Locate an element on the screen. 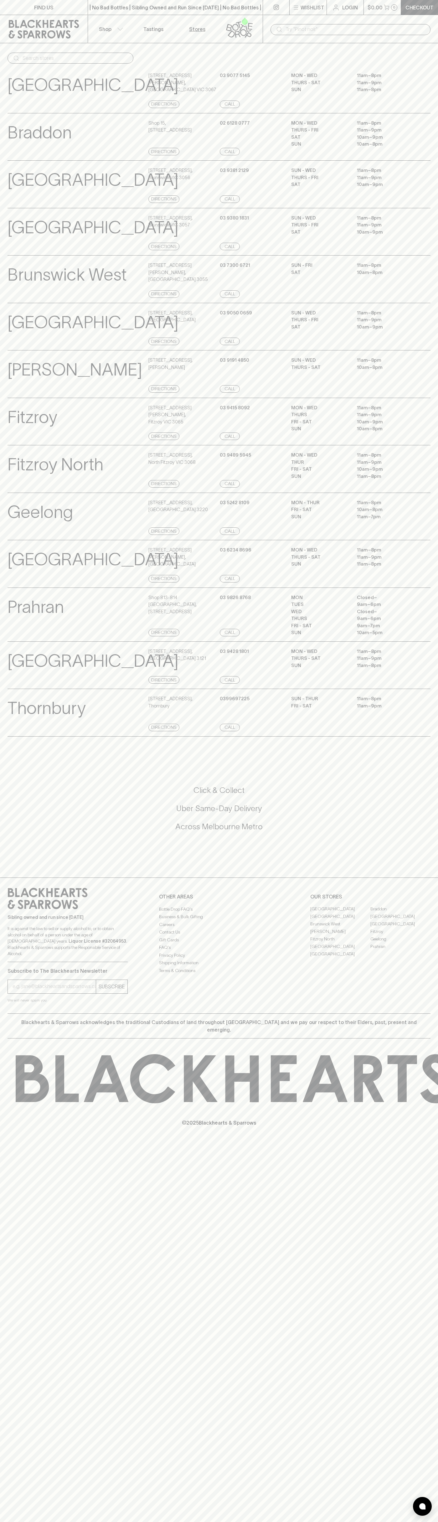  p: Fri - Sat is located at coordinates (320, 706).